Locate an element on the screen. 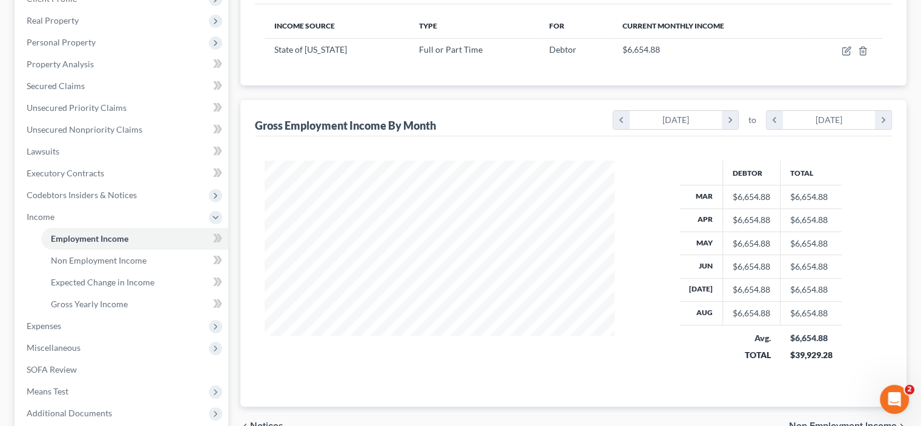  a: Unsecured Nonpriority Claims is located at coordinates (122, 130).